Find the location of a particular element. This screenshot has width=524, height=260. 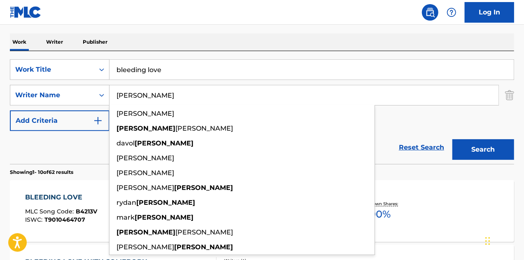

span: rydan is located at coordinates (126, 202).